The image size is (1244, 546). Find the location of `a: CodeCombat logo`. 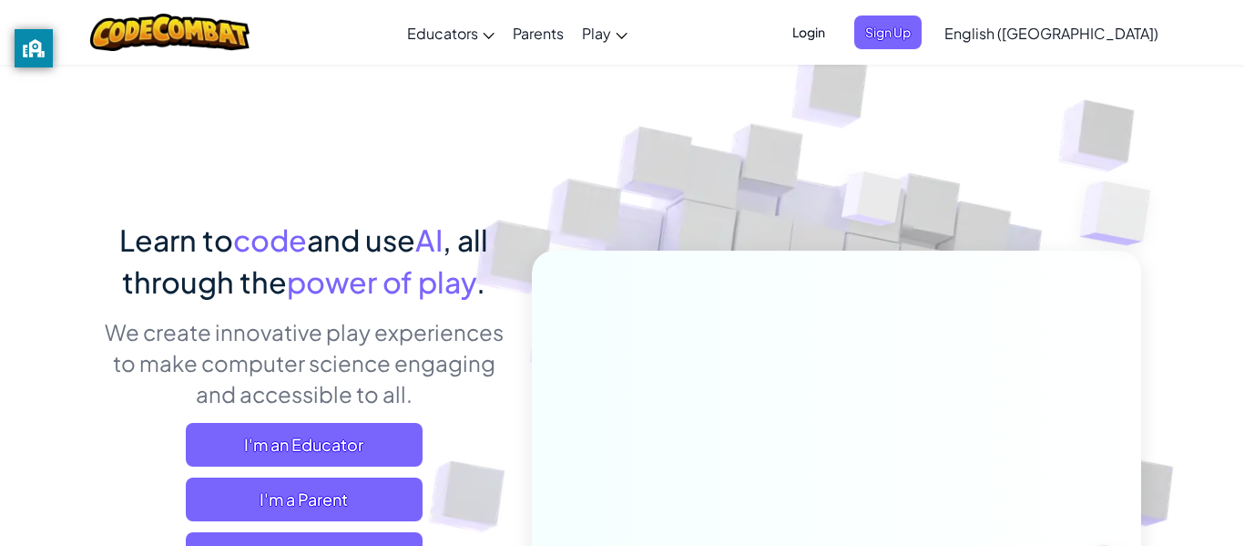

a: CodeCombat logo is located at coordinates (169, 32).